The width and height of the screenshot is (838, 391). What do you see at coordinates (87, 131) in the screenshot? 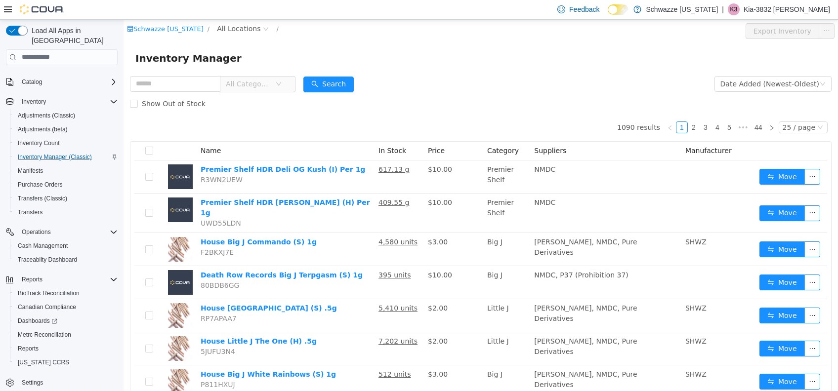
I see `span: Name` at bounding box center [87, 131].